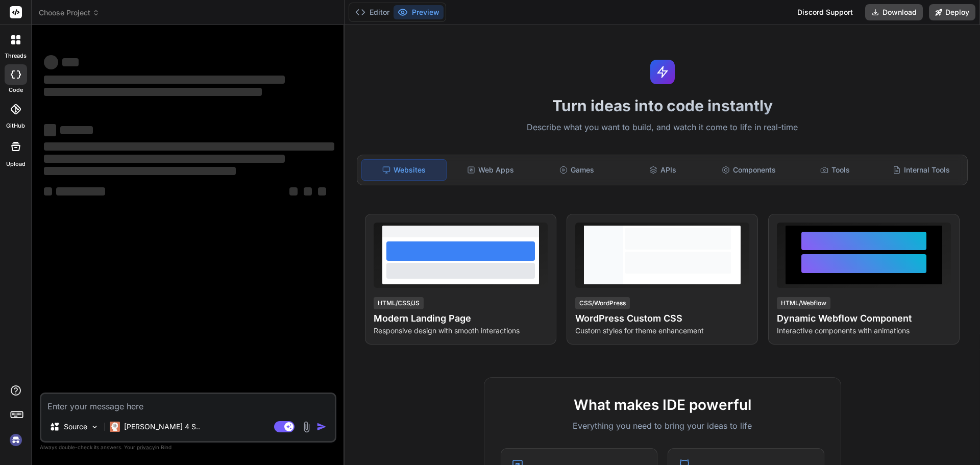 Image resolution: width=980 pixels, height=465 pixels. I want to click on label: code, so click(16, 90).